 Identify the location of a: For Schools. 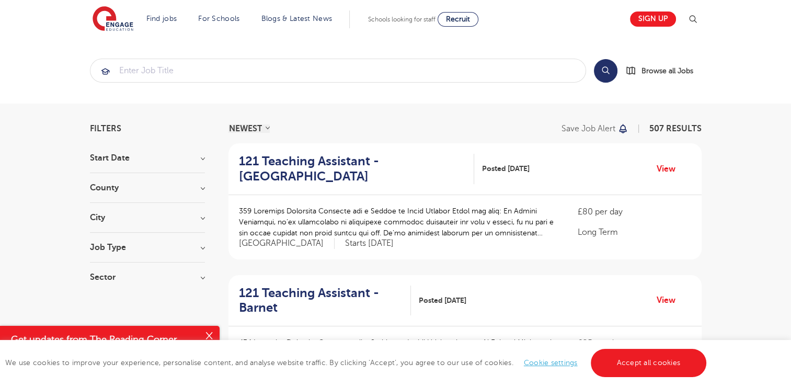
(219, 18).